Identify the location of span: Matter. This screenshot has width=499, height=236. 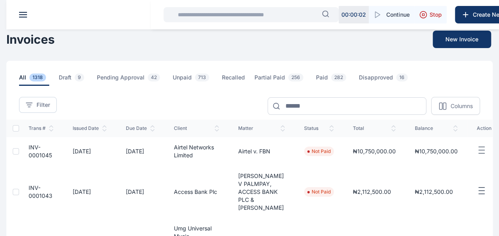
(261, 128).